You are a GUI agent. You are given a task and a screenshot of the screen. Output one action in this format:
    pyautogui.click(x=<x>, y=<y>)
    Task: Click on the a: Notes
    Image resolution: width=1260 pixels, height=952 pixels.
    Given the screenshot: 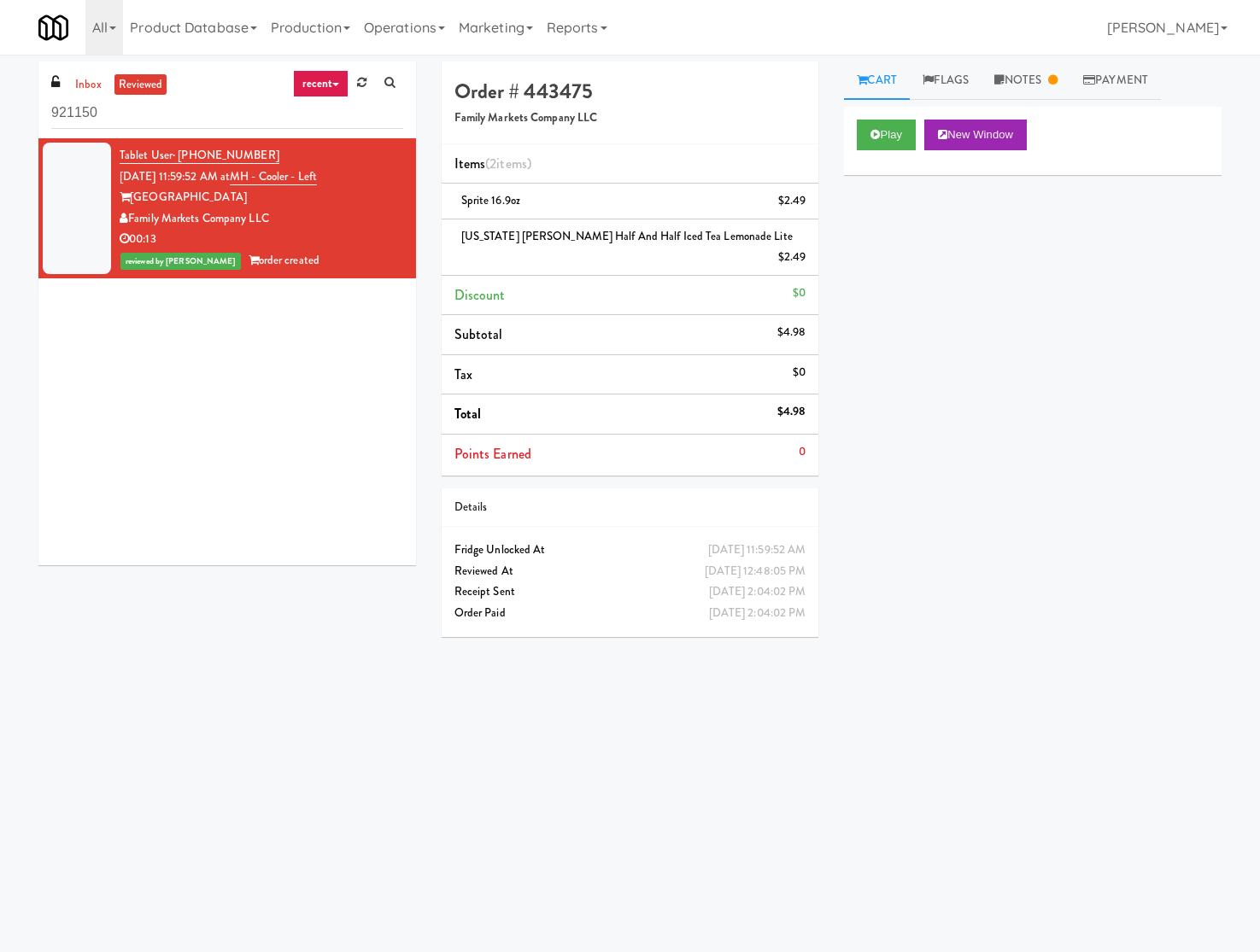 What is the action you would take?
    pyautogui.click(x=1026, y=80)
    